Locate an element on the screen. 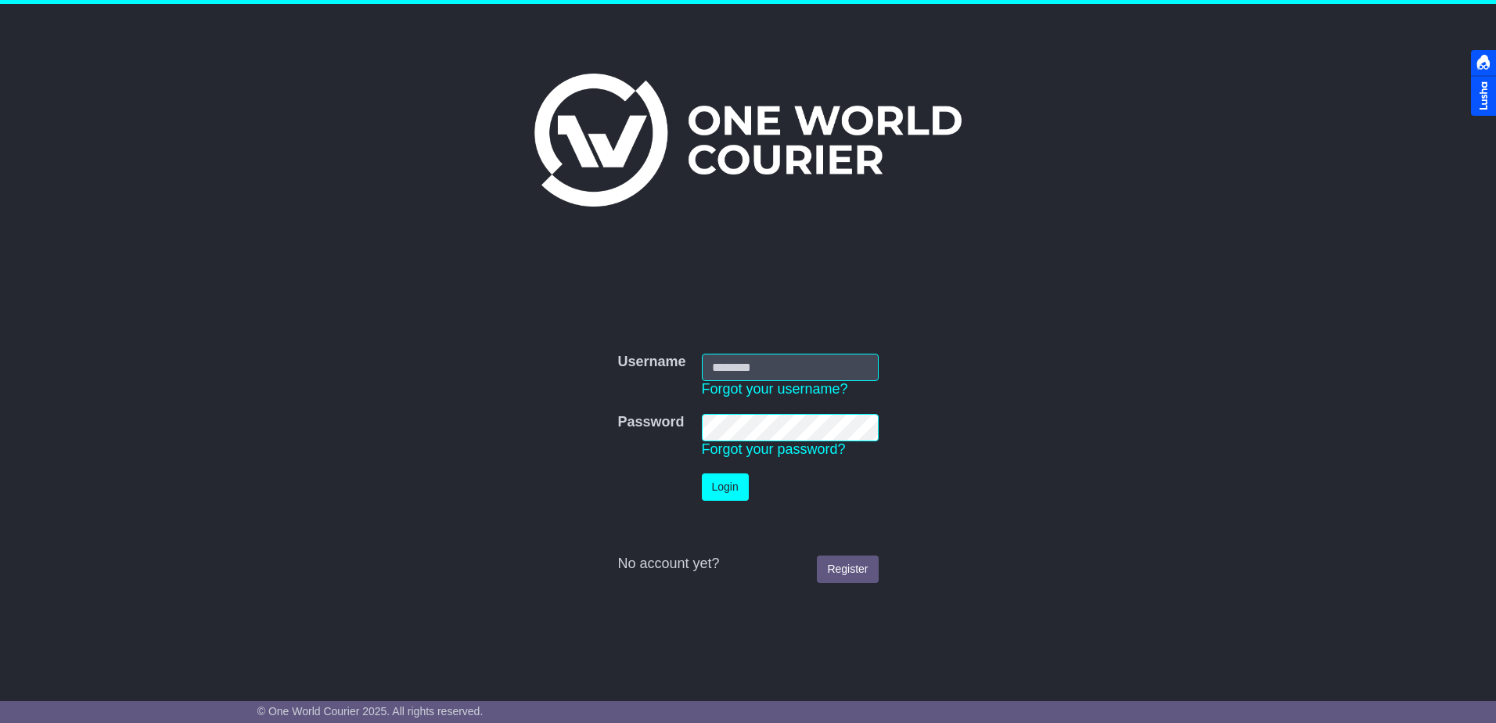 This screenshot has width=1496, height=723. div: No account yet? is located at coordinates (747, 564).